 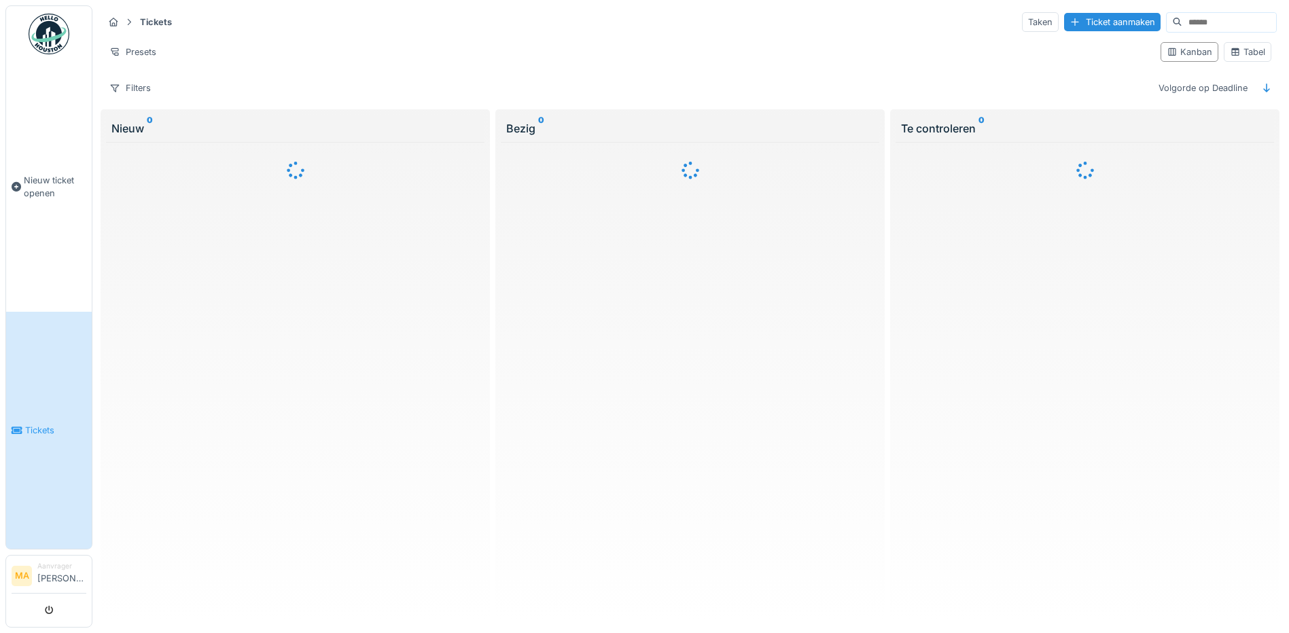 I want to click on span: Tickets, so click(x=56, y=430).